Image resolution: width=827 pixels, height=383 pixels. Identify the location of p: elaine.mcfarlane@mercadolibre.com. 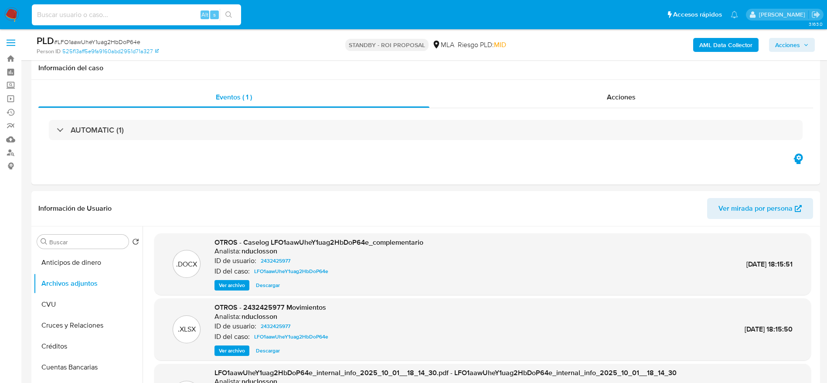
(783, 14).